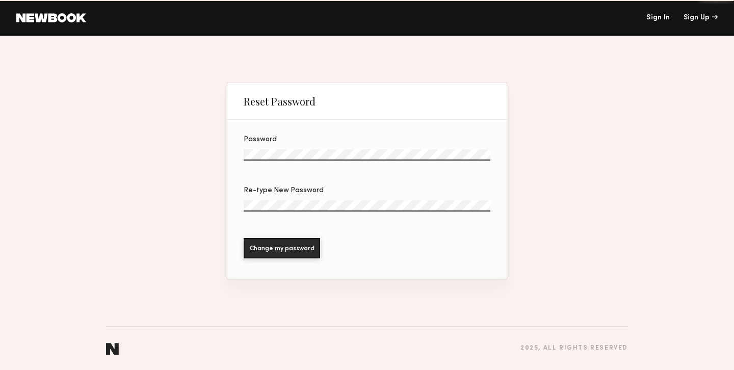 The image size is (734, 370). Describe the element at coordinates (701, 18) in the screenshot. I see `div: Sign Up` at that location.